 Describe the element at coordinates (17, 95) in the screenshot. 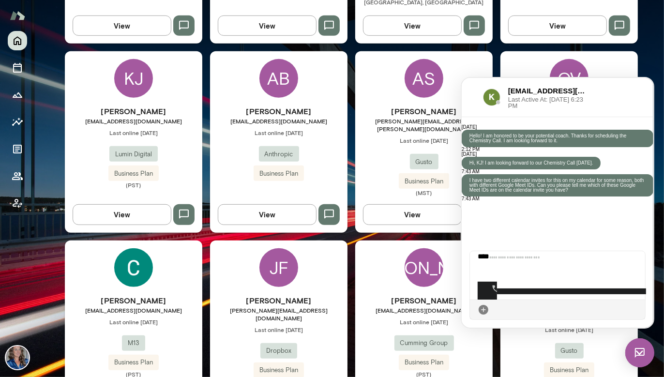

I see `button: Growth Plan` at that location.